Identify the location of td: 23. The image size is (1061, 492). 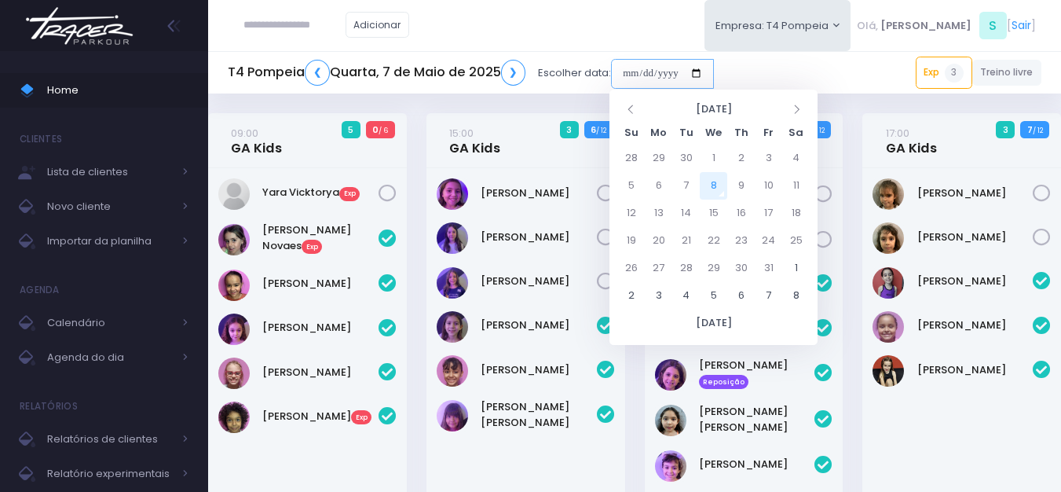
(741, 240).